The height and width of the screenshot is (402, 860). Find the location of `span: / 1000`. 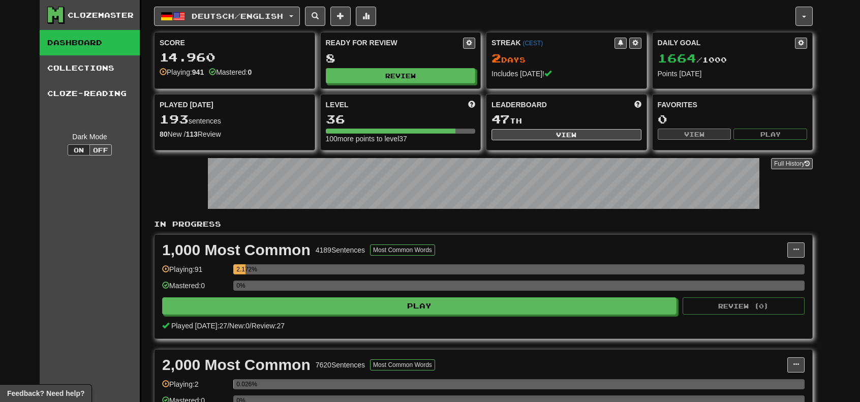

span: / 1000 is located at coordinates (692, 59).